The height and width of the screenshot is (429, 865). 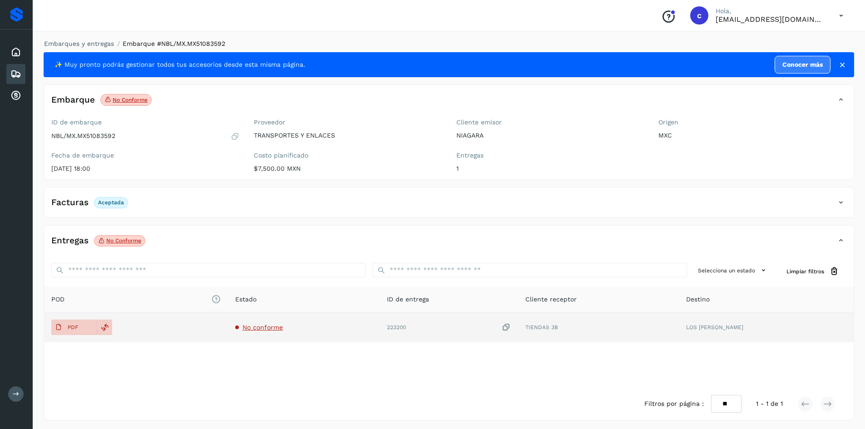 What do you see at coordinates (145, 155) in the screenshot?
I see `label: Fecha de embarque` at bounding box center [145, 155].